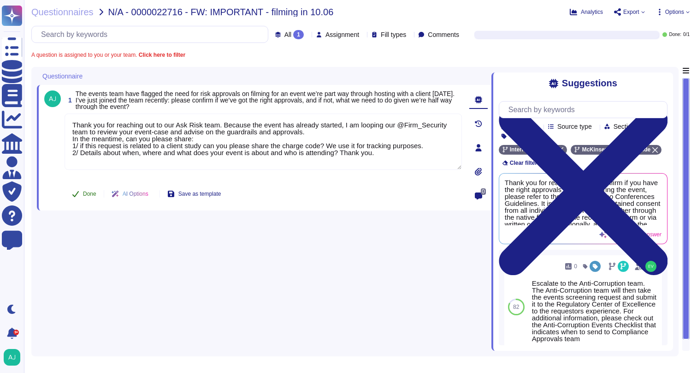 This screenshot has height=373, width=697. Describe the element at coordinates (136, 194) in the screenshot. I see `span: AI Options` at that location.